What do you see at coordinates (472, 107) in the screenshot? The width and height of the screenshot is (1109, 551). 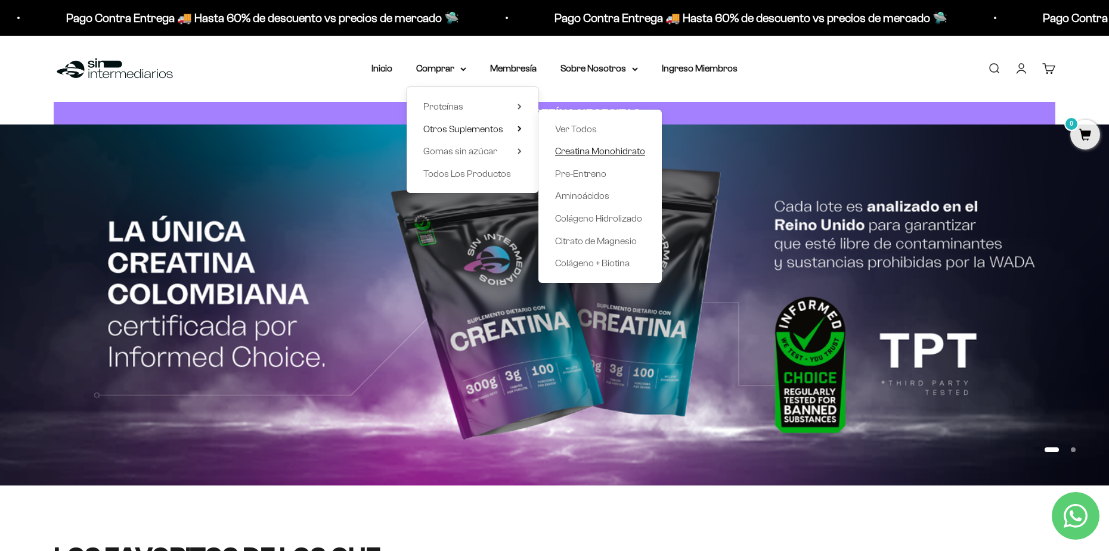 I see `summary: Proteínas` at bounding box center [472, 107].